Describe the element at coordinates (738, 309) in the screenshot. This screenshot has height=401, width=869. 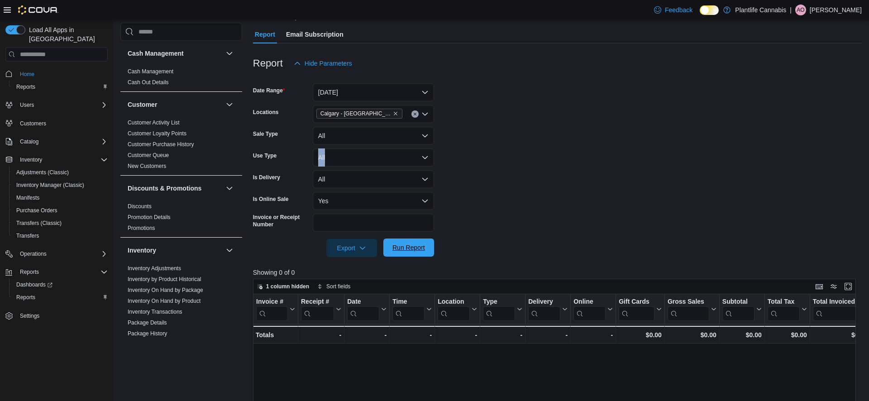
I see `div: Subtotal` at that location.